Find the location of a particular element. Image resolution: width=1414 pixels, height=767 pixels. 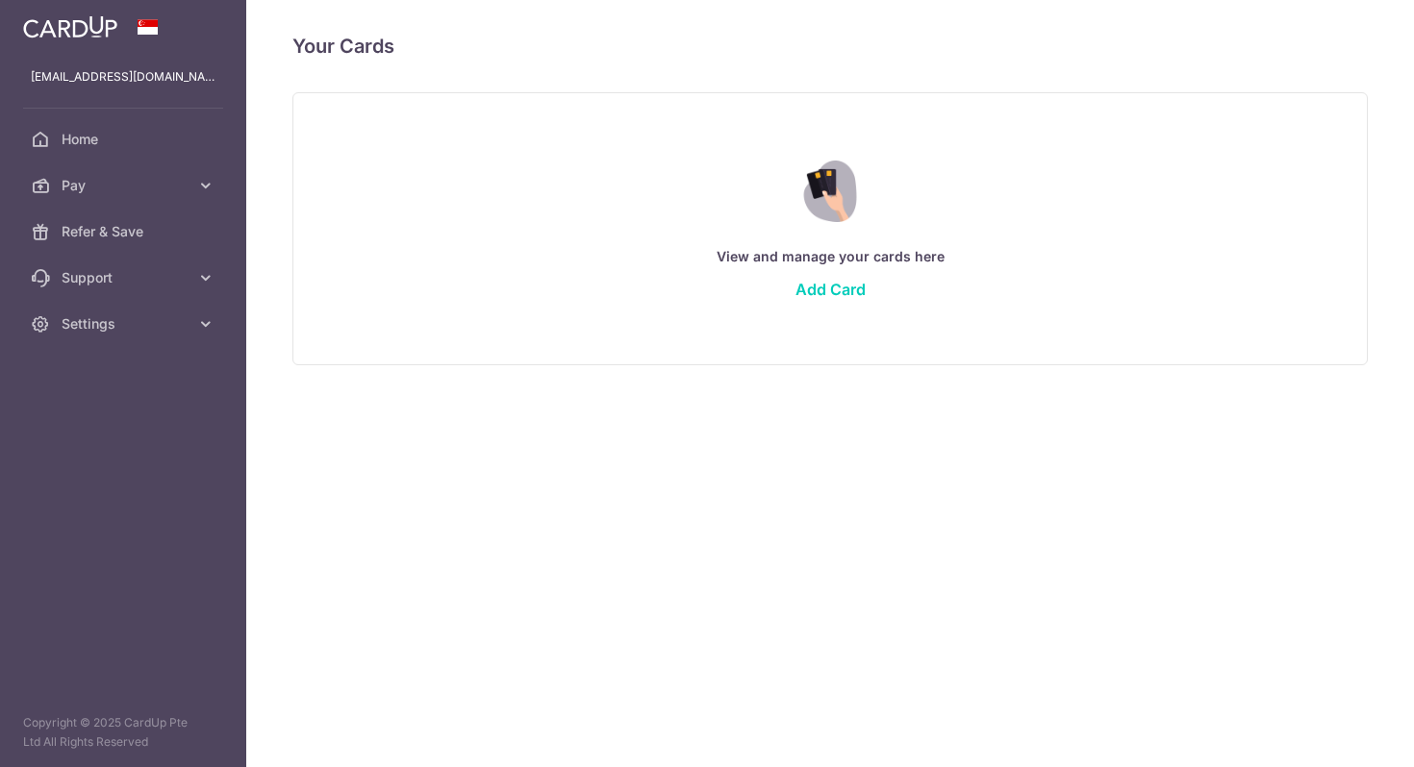

img: CardUp is located at coordinates (70, 27).